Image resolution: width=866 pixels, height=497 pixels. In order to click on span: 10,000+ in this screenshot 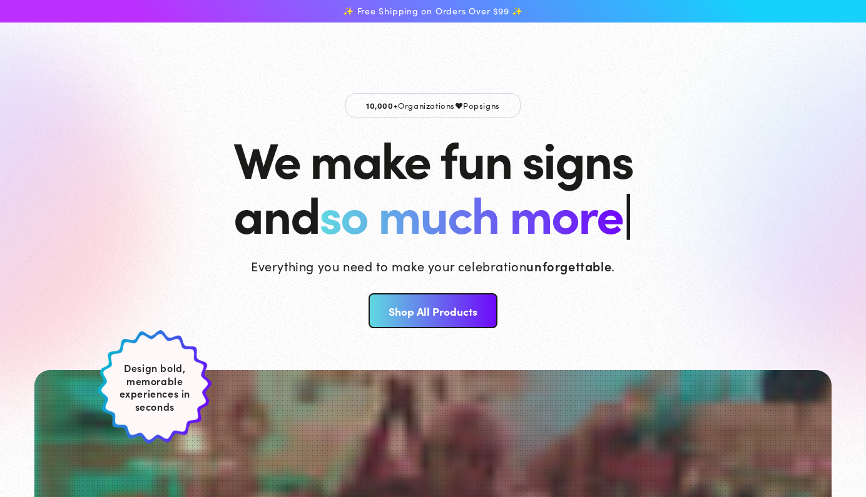, I will do `click(382, 105)`.